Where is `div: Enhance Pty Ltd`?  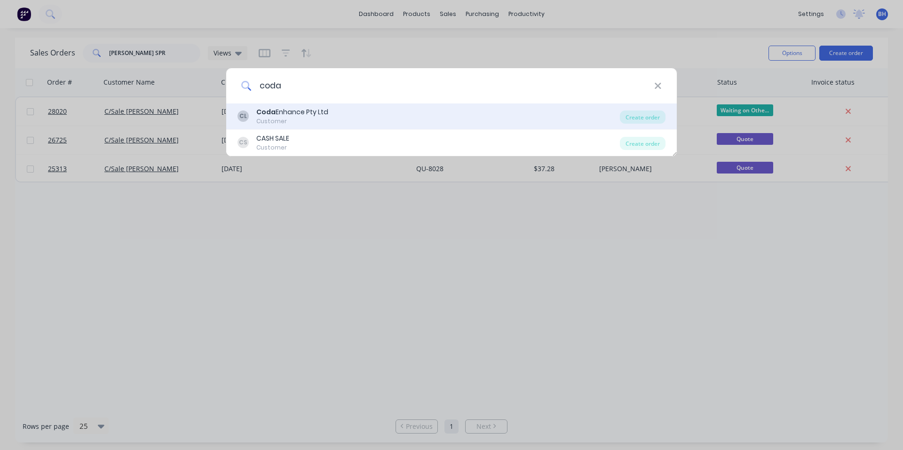 div: Enhance Pty Ltd is located at coordinates (292, 112).